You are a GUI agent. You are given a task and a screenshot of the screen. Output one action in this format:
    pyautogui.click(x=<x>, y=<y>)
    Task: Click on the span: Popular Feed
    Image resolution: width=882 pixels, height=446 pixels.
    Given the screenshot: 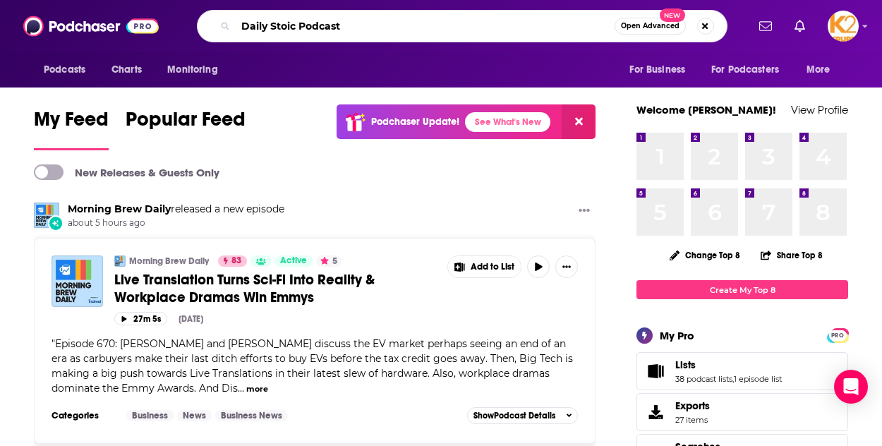 What is the action you would take?
    pyautogui.click(x=186, y=123)
    